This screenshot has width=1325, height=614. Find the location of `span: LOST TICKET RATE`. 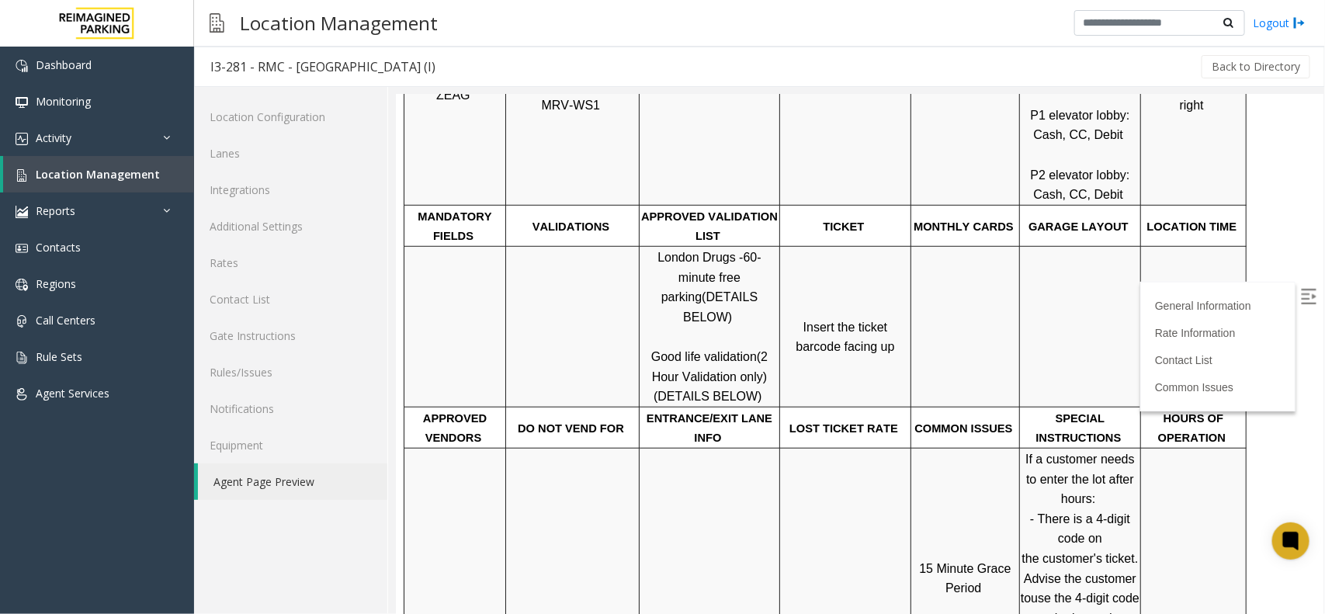

span: LOST TICKET RATE is located at coordinates (448, 334).